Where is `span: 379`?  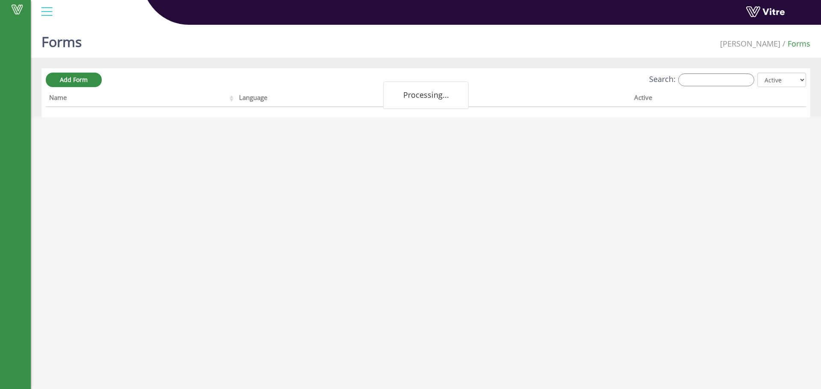
span: 379 is located at coordinates (750, 44).